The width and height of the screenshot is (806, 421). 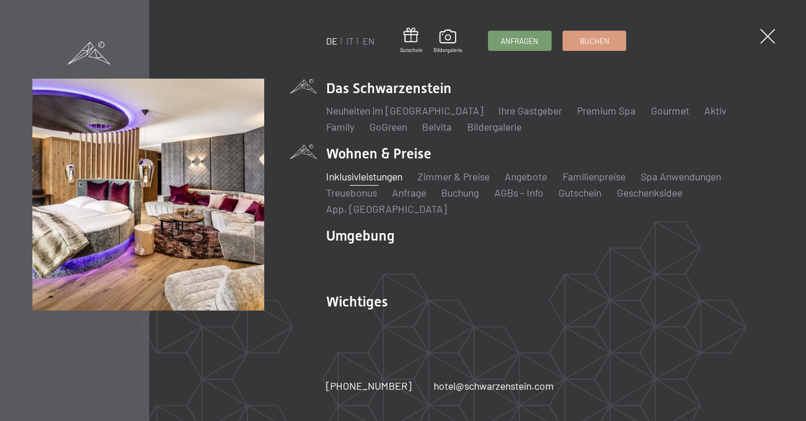 What do you see at coordinates (352, 193) in the screenshot?
I see `a: Treuebonus` at bounding box center [352, 193].